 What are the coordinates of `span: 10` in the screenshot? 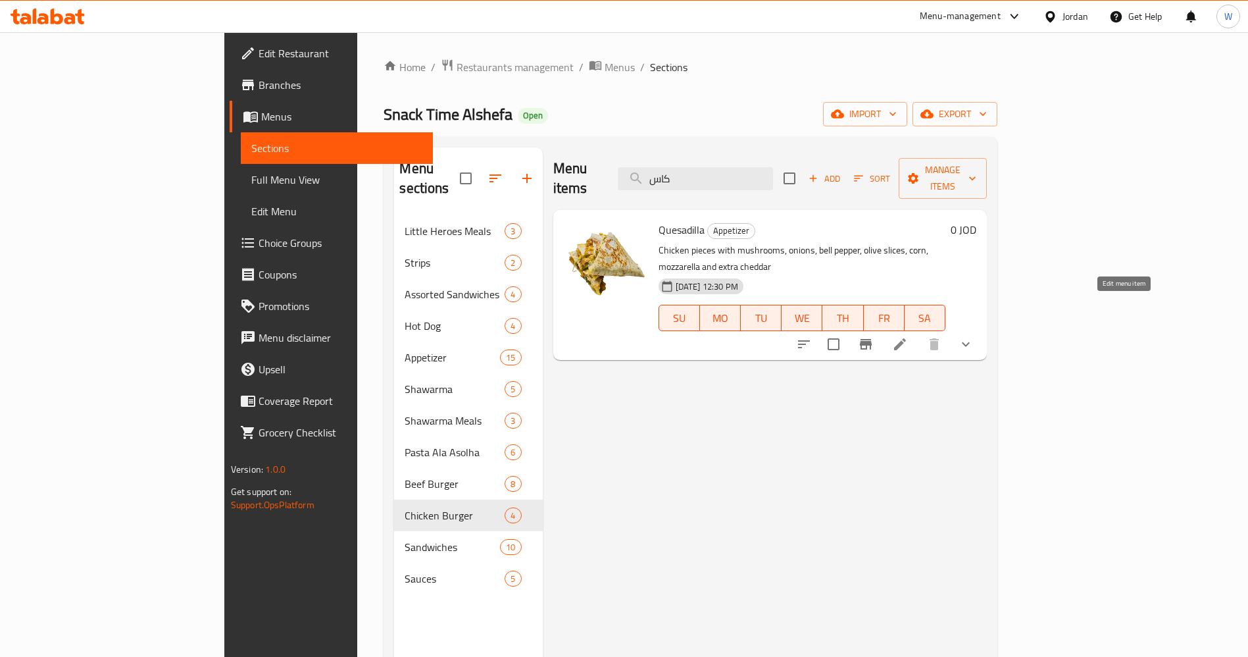 It's located at (511, 547).